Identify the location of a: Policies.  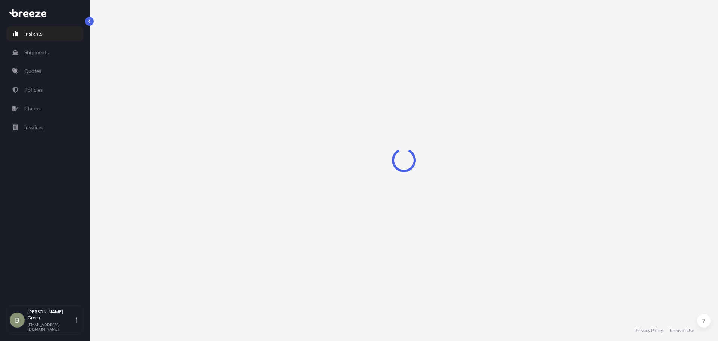
(45, 90).